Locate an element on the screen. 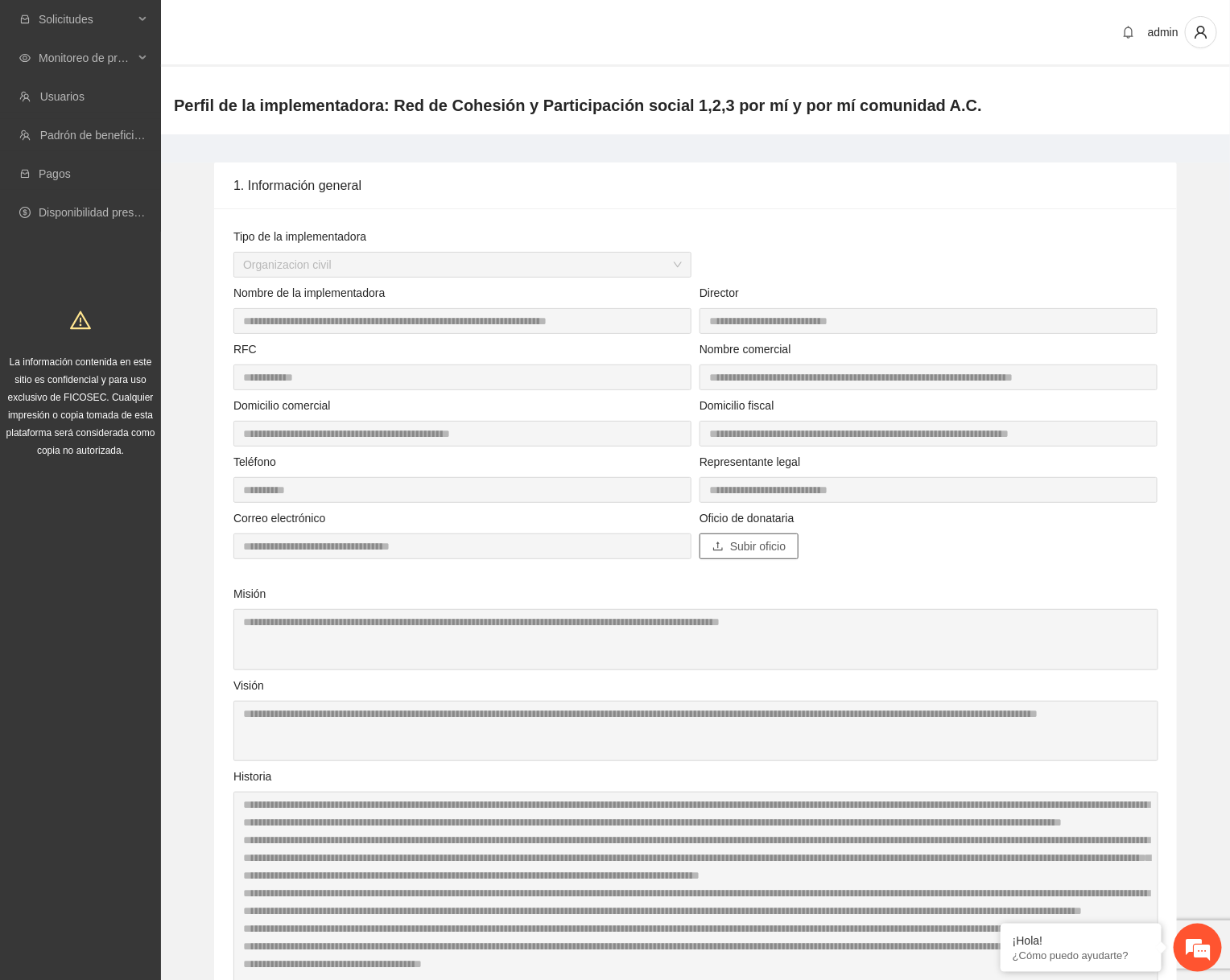  div: Chatee con nosotros ahora is located at coordinates (177, 93).